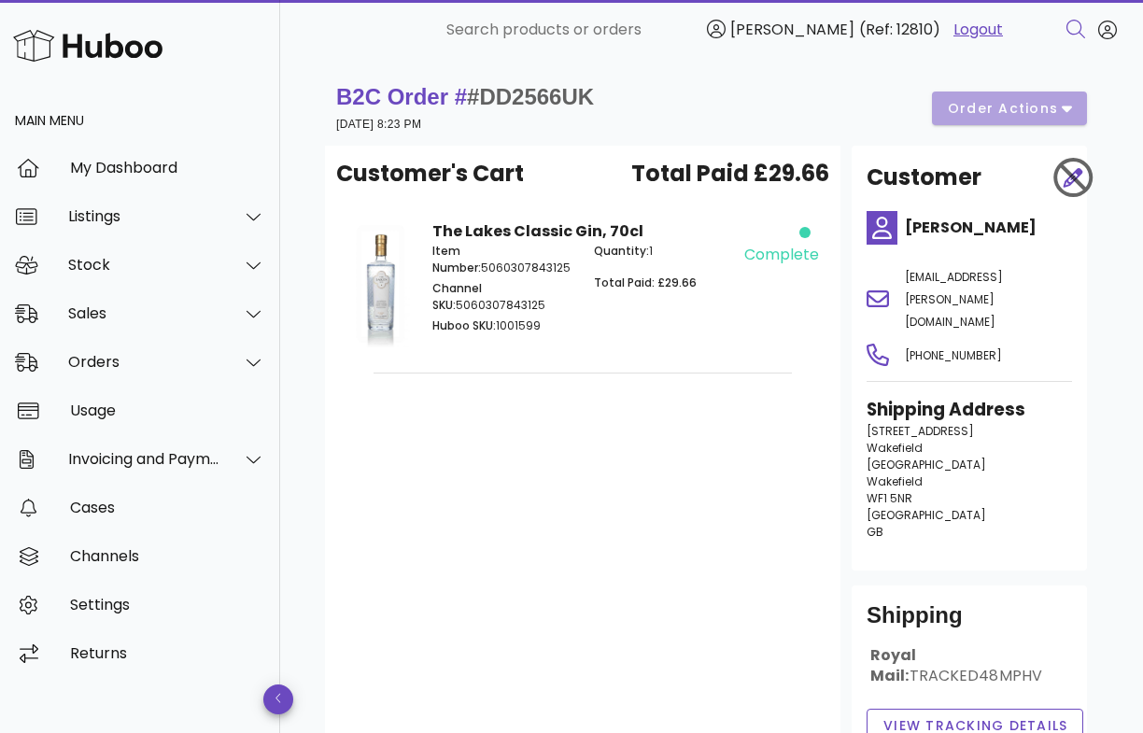 This screenshot has height=733, width=1143. Describe the element at coordinates (531, 96) in the screenshot. I see `span: #DD2566UK` at that location.